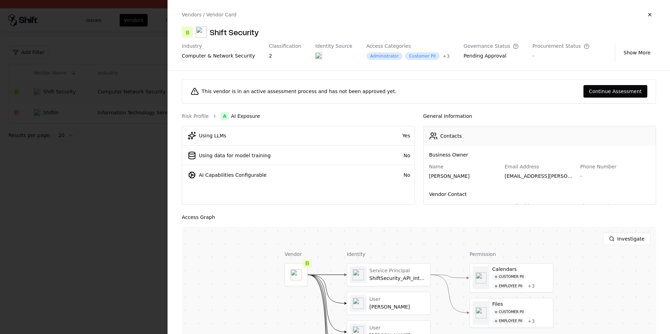 The width and height of the screenshot is (670, 334). Describe the element at coordinates (299, 116) in the screenshot. I see `nav: breadcrumb` at that location.